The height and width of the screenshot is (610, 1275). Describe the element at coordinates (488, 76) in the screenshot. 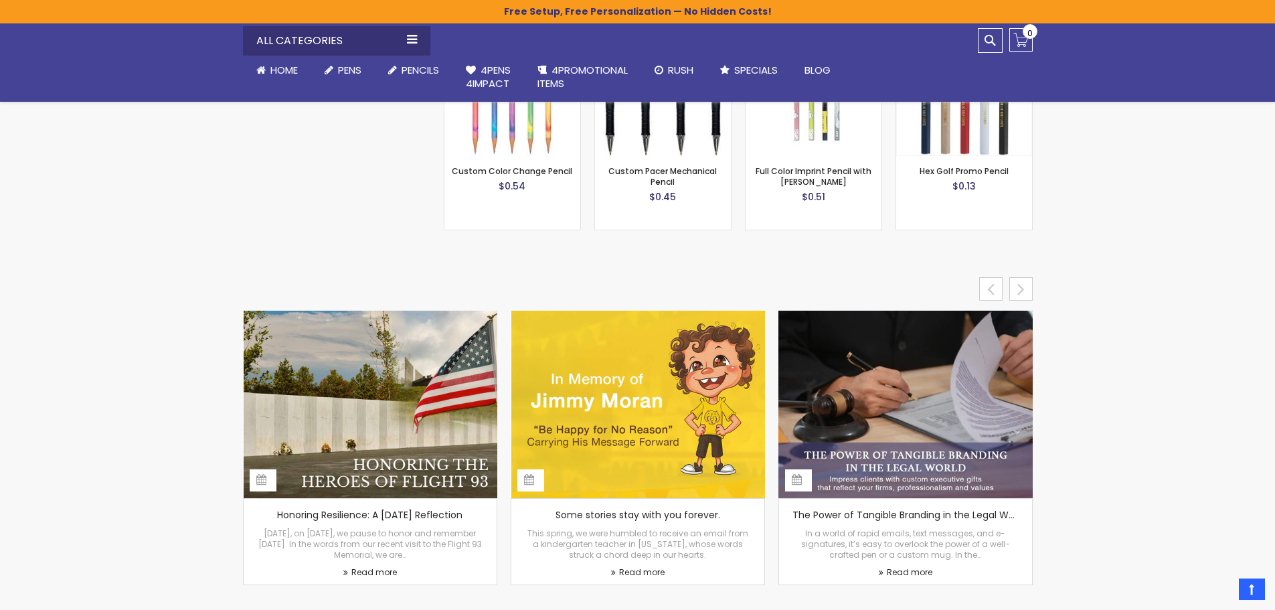

I see `span: 4Pens 4impact` at that location.